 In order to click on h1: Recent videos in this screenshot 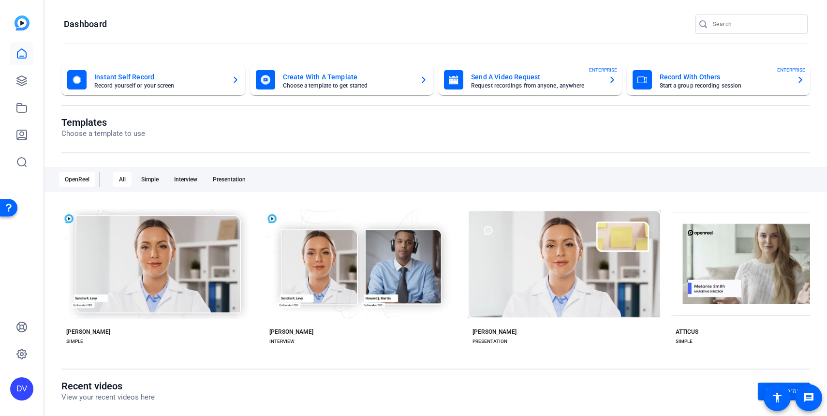, I will do `click(108, 386)`.